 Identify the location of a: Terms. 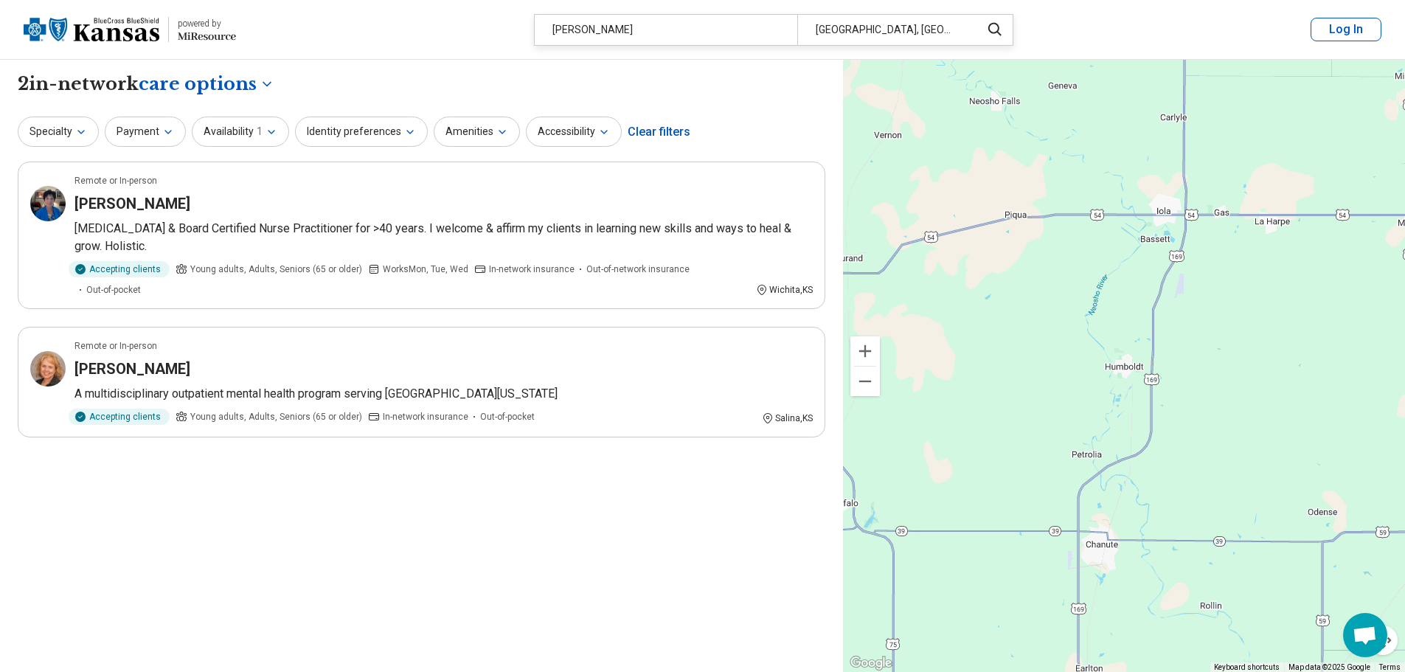
(1390, 667).